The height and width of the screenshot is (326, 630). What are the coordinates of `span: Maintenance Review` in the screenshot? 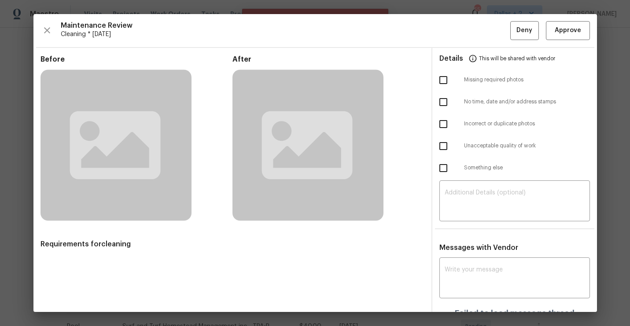 It's located at (285, 26).